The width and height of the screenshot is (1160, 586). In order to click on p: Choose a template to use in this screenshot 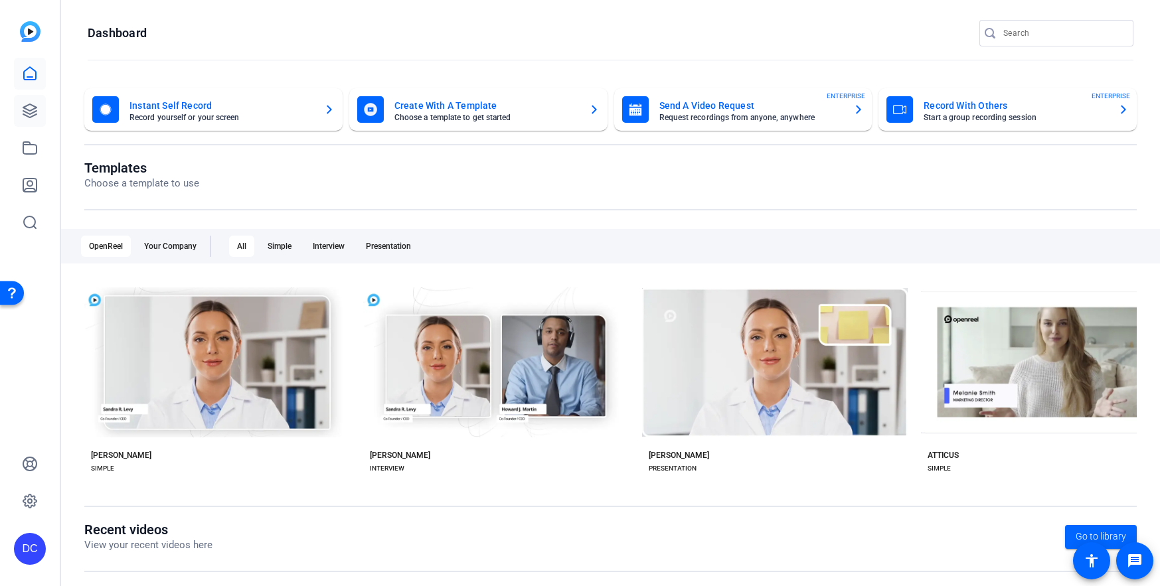, I will do `click(141, 183)`.